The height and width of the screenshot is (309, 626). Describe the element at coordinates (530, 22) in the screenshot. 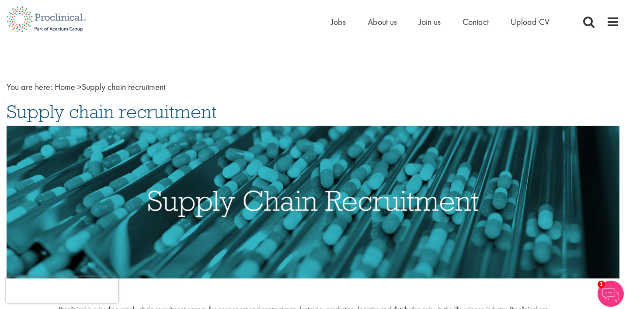

I see `span: Upload CV` at that location.